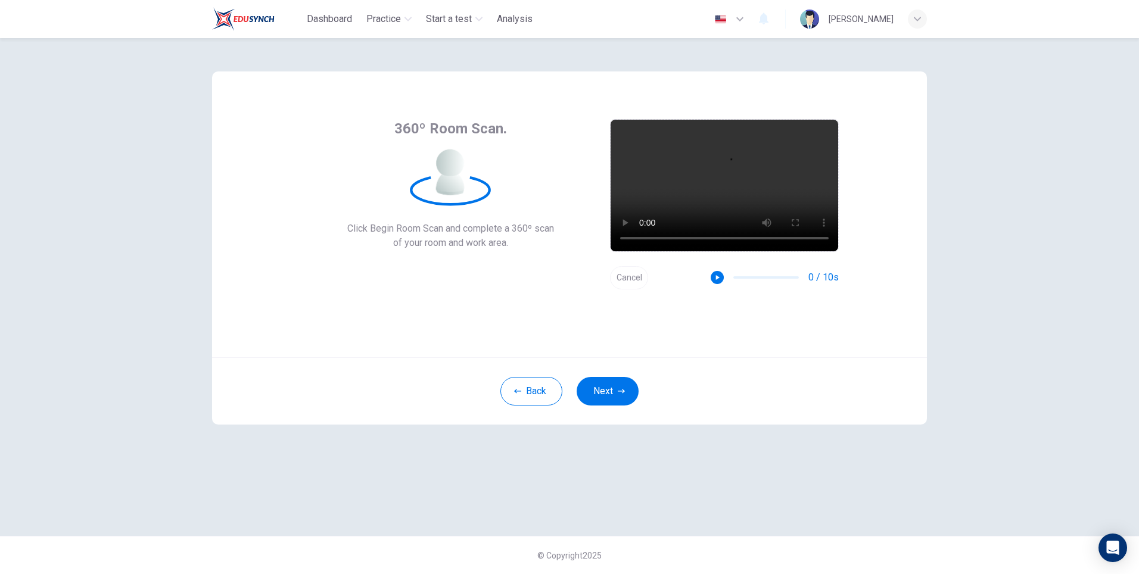 The height and width of the screenshot is (574, 1139). Describe the element at coordinates (515, 19) in the screenshot. I see `span: Analysis` at that location.